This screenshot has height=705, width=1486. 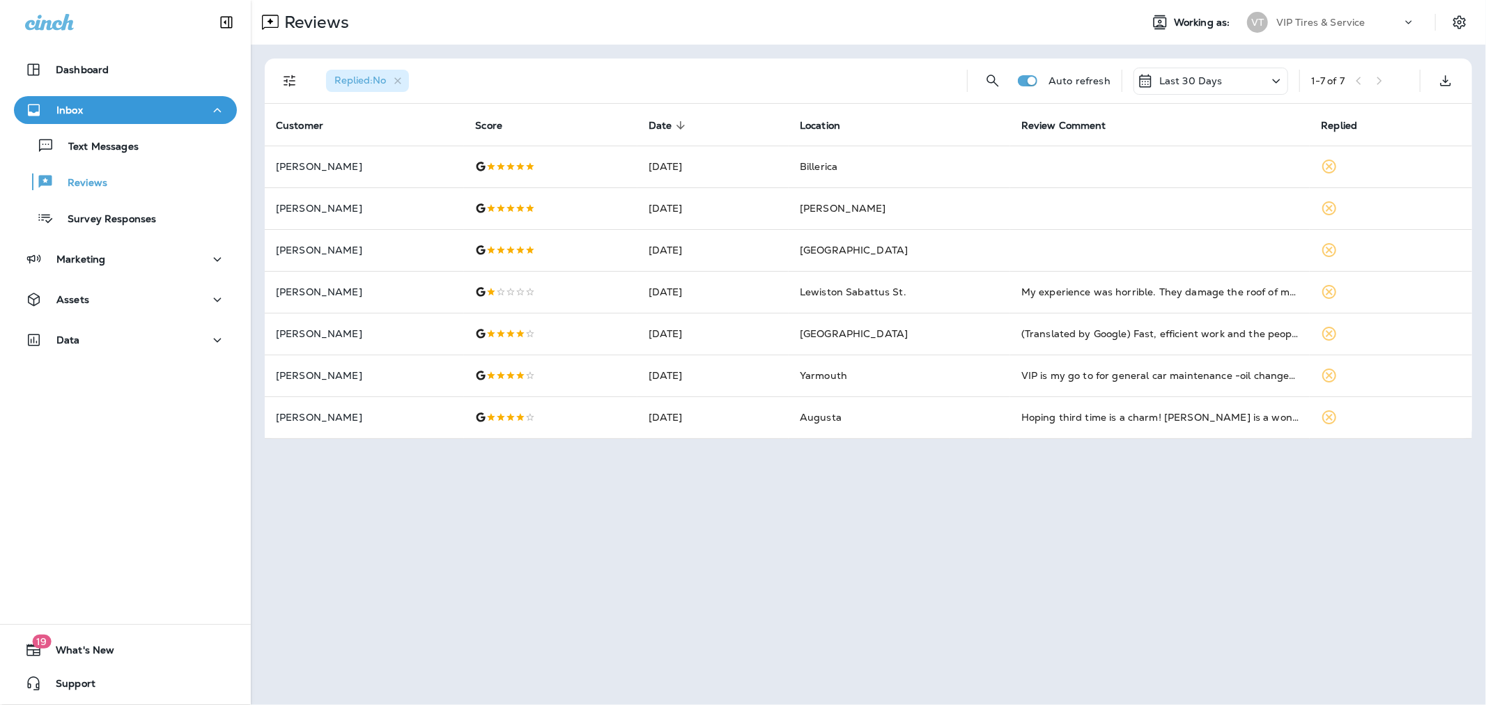 I want to click on button: 19What's New, so click(x=125, y=650).